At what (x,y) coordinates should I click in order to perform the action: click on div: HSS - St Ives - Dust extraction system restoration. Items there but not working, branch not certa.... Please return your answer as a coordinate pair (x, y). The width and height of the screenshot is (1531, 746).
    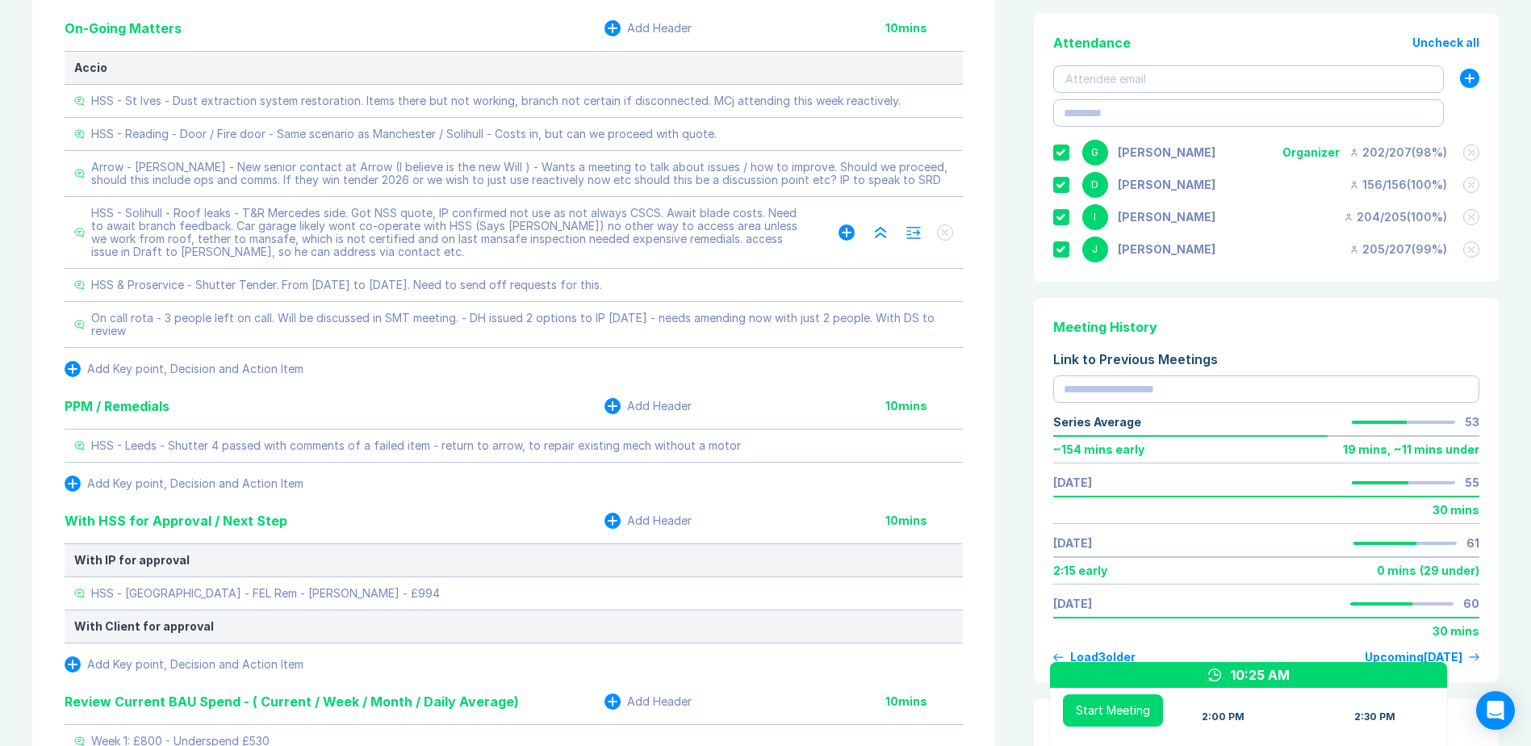
    Looking at the image, I should click on (496, 101).